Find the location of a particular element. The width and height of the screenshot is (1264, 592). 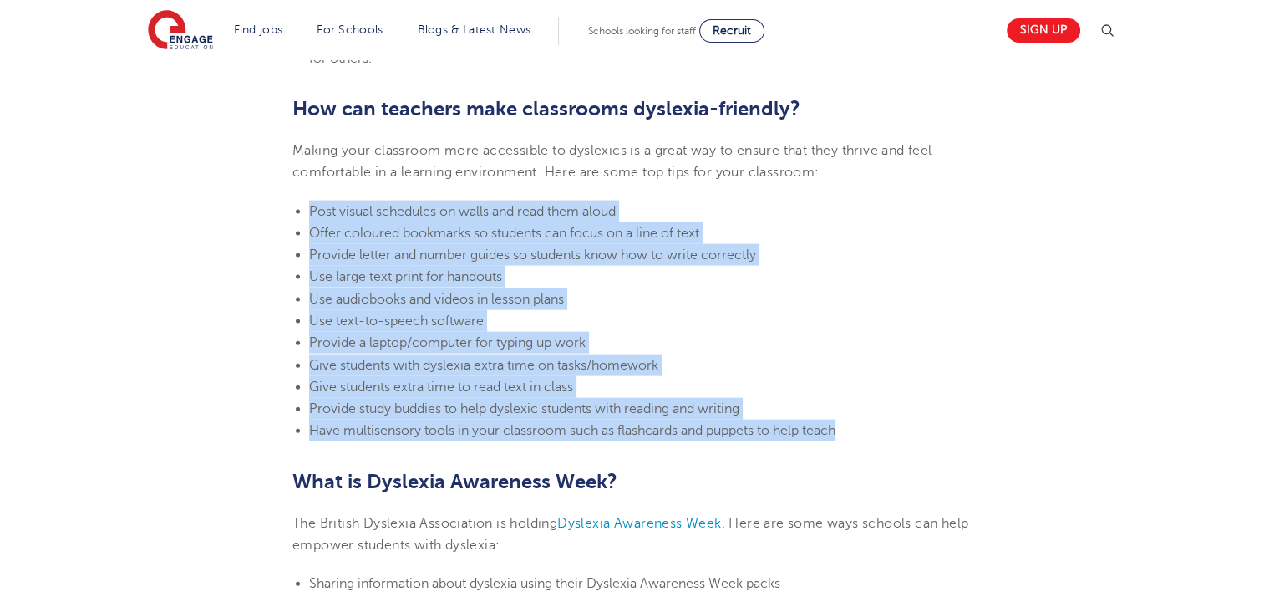

span: Making your classroom more accessible to dyslexics is a great way to ensure that they thrive and ... is located at coordinates (612, 161).